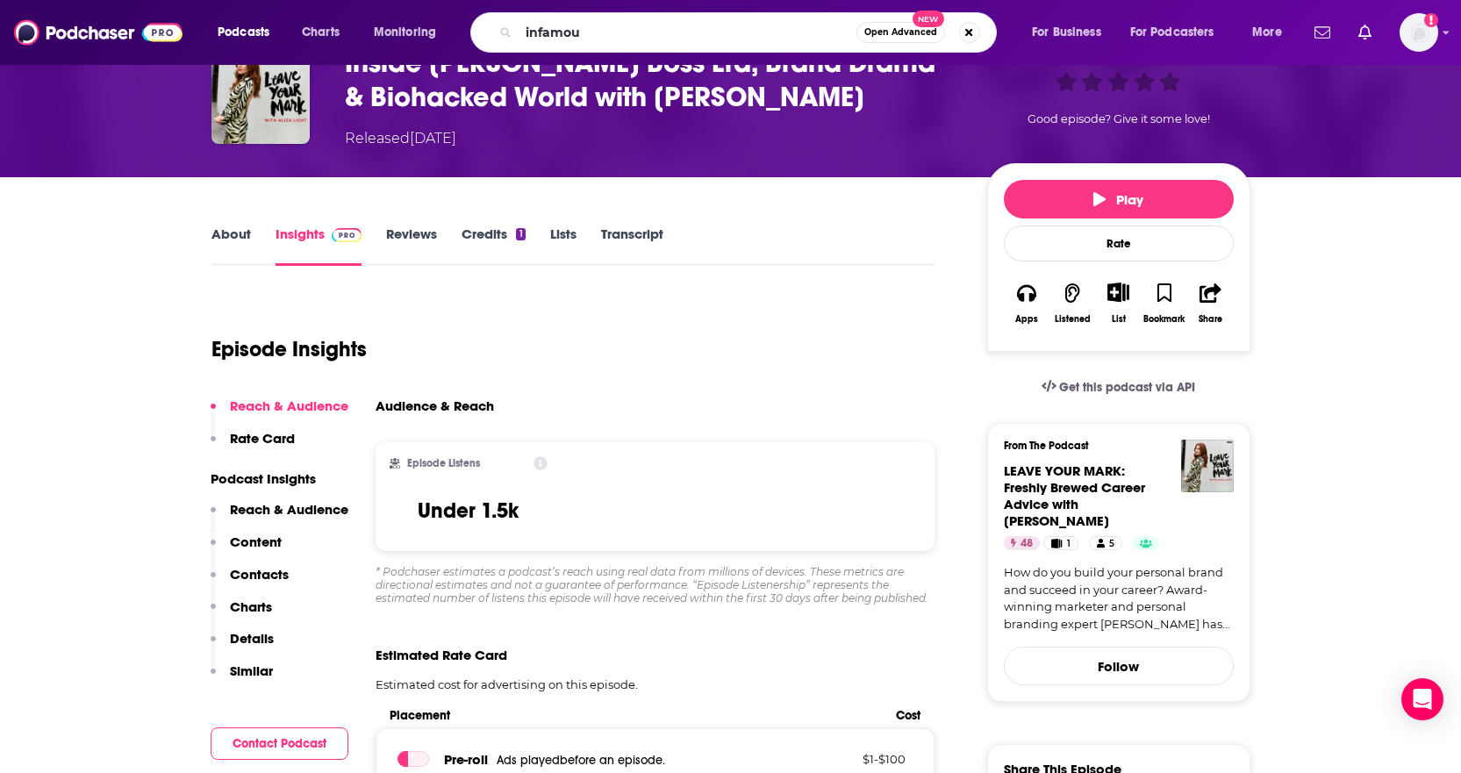 The width and height of the screenshot is (1461, 773). I want to click on span: Ads played before an episode ., so click(581, 760).